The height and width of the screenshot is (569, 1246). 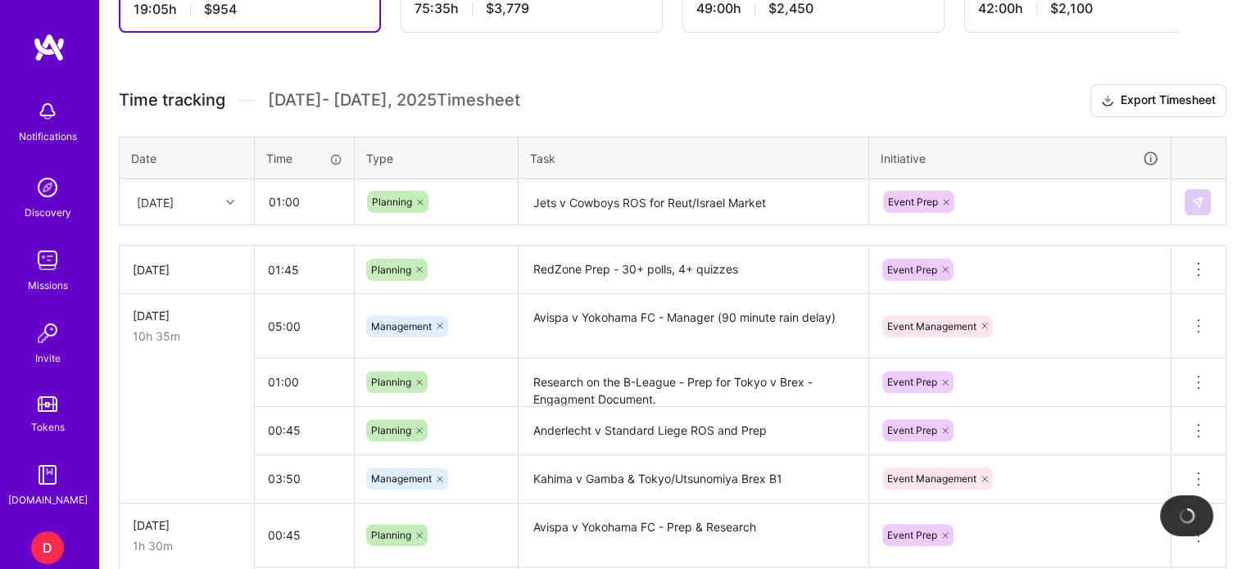 What do you see at coordinates (48, 212) in the screenshot?
I see `div: Discovery` at bounding box center [48, 212].